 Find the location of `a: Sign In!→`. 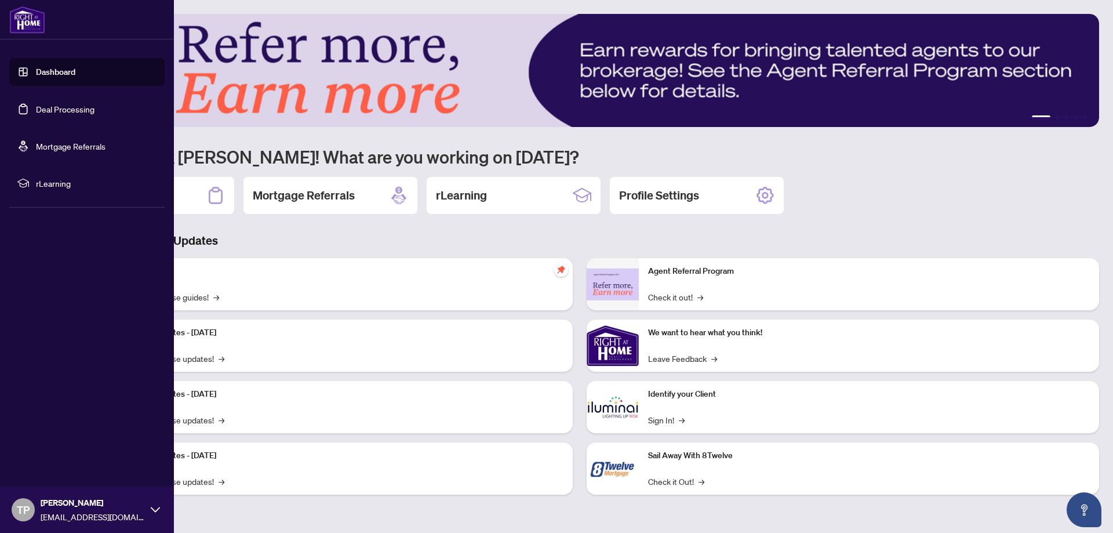

a: Sign In!→ is located at coordinates (666, 420).